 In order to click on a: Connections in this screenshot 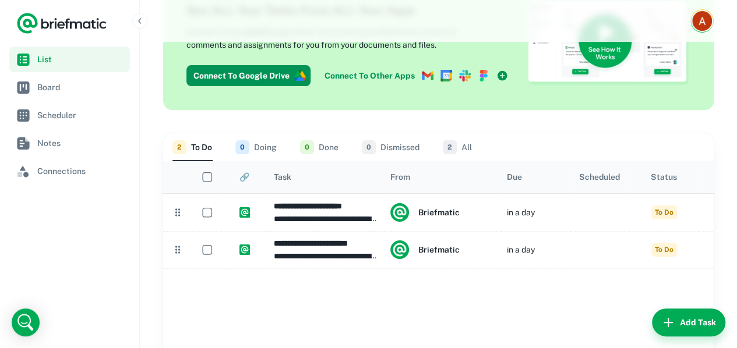, I will do `click(69, 171)`.